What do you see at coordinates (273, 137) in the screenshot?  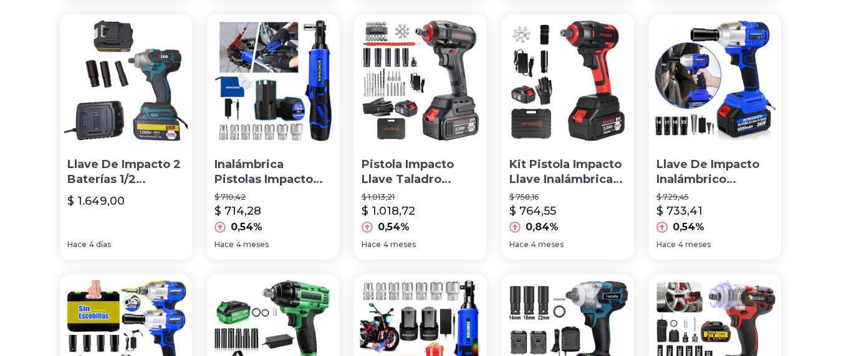 I see `a: Inalámbrica Pistolas Impacto Llave De Trinquete EléctricaInalámbrica Pistolas Impacto Llave De Tr...` at bounding box center [273, 137].